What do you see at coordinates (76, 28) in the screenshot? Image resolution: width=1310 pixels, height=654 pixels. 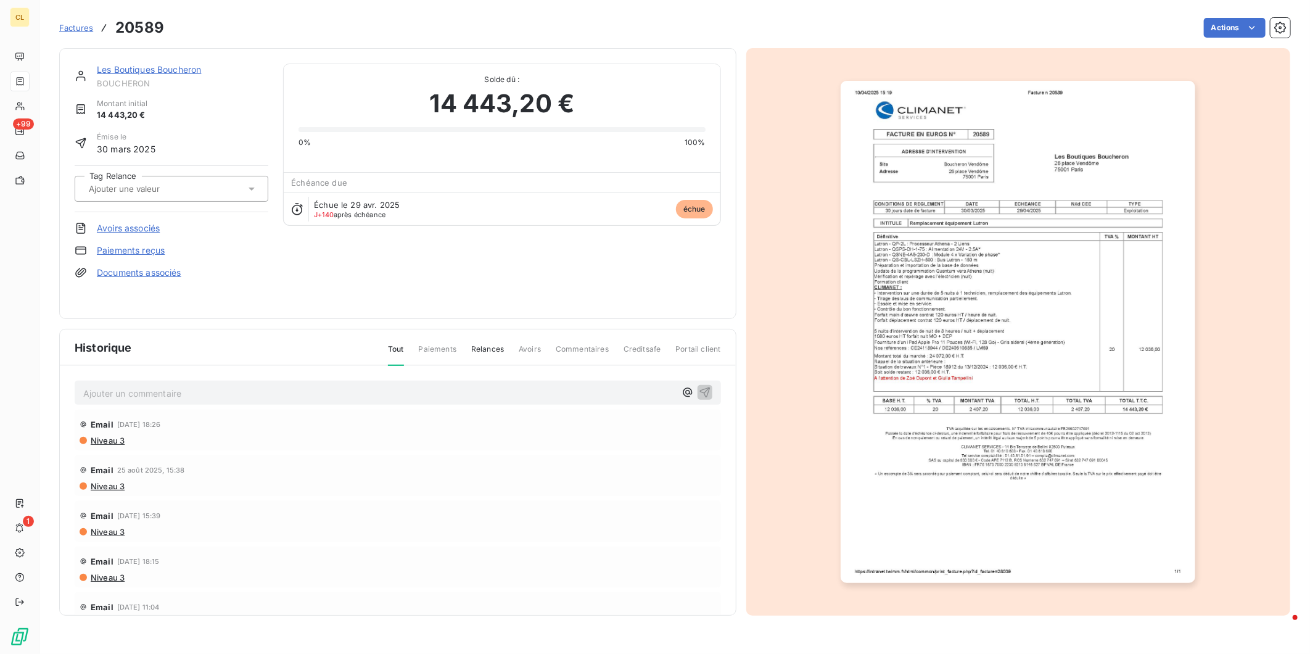 I see `a: Factures` at bounding box center [76, 28].